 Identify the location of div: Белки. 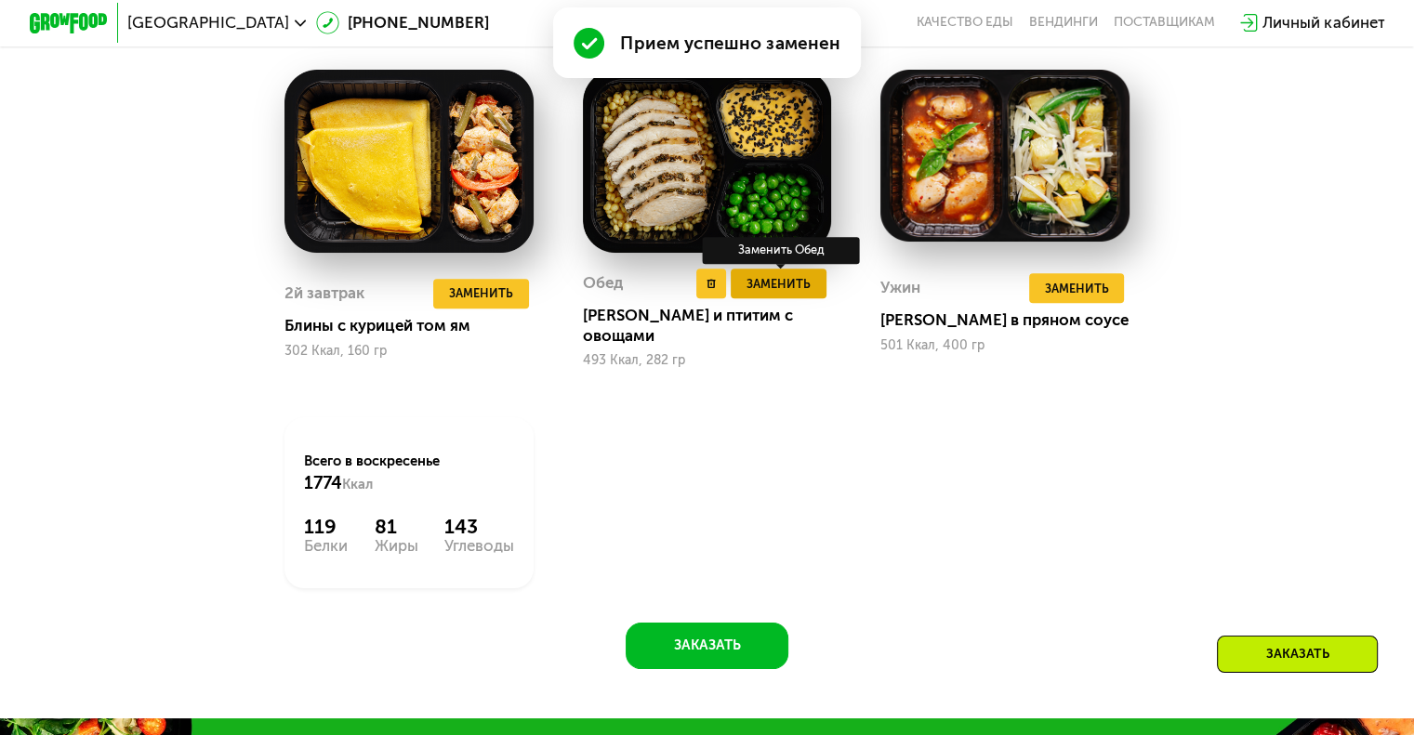
(325, 546).